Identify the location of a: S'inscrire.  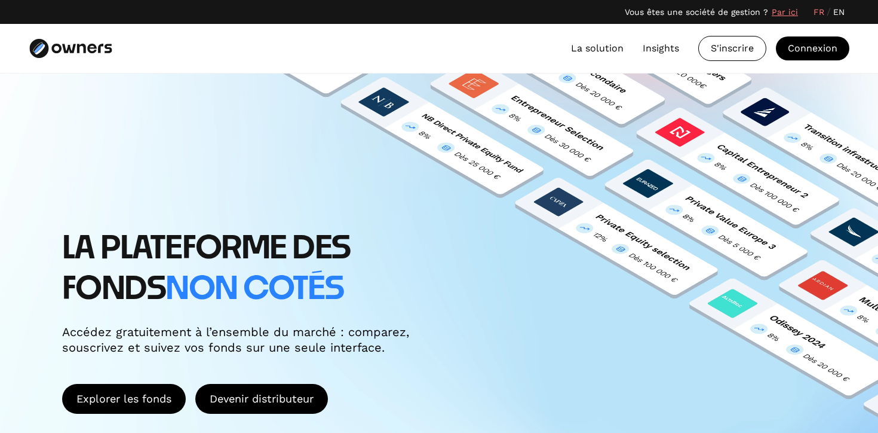
(732, 48).